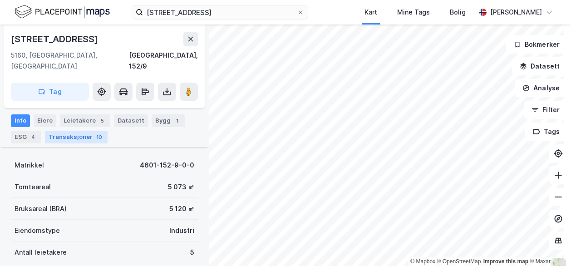 The height and width of the screenshot is (266, 571). What do you see at coordinates (546, 132) in the screenshot?
I see `button: Tags` at bounding box center [546, 132].